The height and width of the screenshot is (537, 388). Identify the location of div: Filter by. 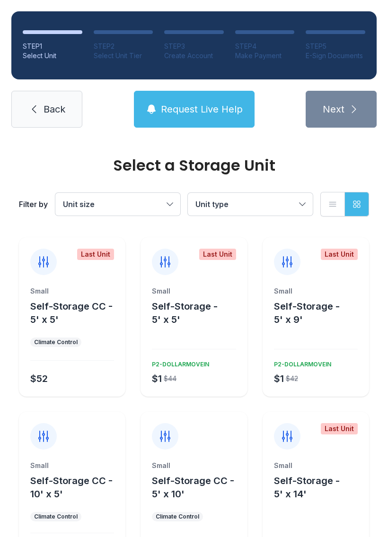
(33, 204).